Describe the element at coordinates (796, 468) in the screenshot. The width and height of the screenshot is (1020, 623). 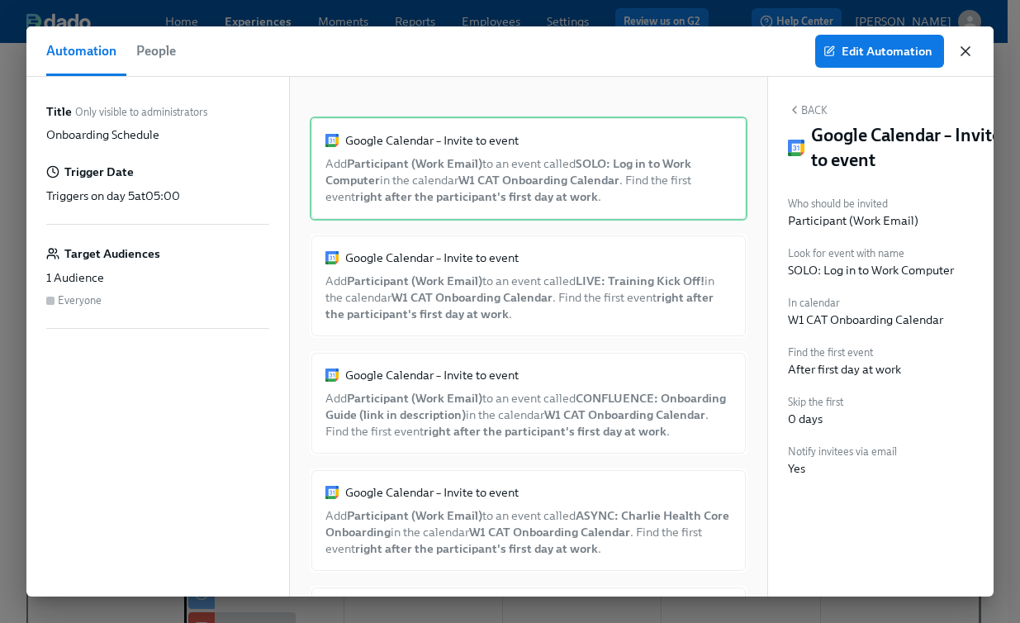
I see `div: Yes` at that location.